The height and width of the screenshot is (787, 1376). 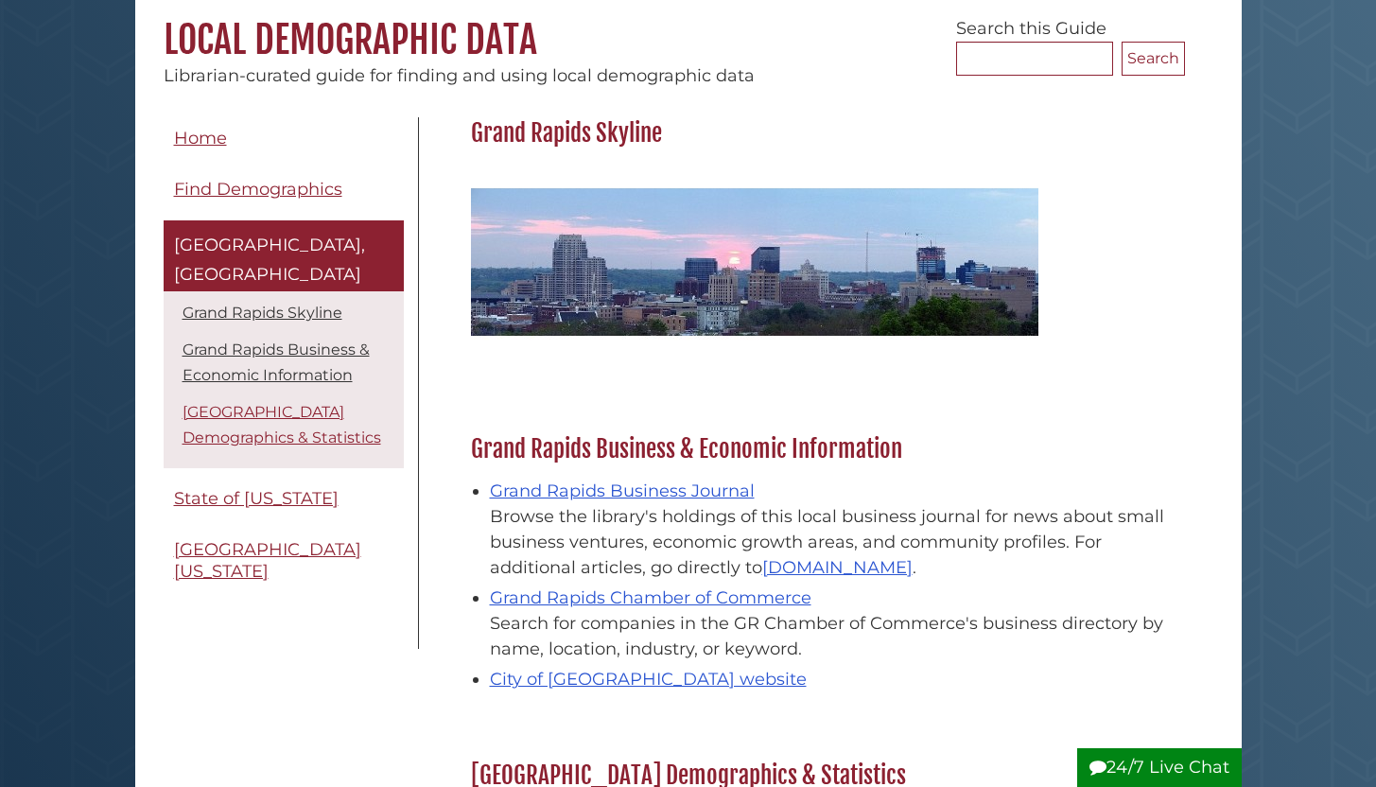 I want to click on div: Search for companies in the GR Chamber of Commerce's business directory by name, location, indust..., so click(x=832, y=636).